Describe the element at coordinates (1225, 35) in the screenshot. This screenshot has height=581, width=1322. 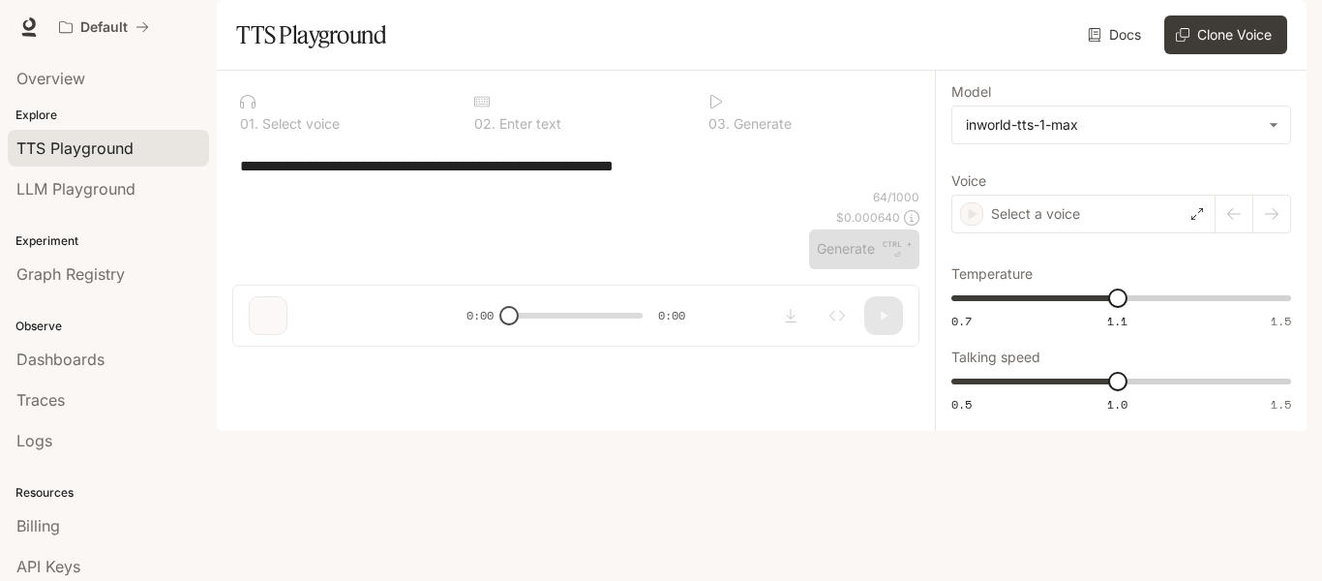
I see `button: Clone Voice` at that location.